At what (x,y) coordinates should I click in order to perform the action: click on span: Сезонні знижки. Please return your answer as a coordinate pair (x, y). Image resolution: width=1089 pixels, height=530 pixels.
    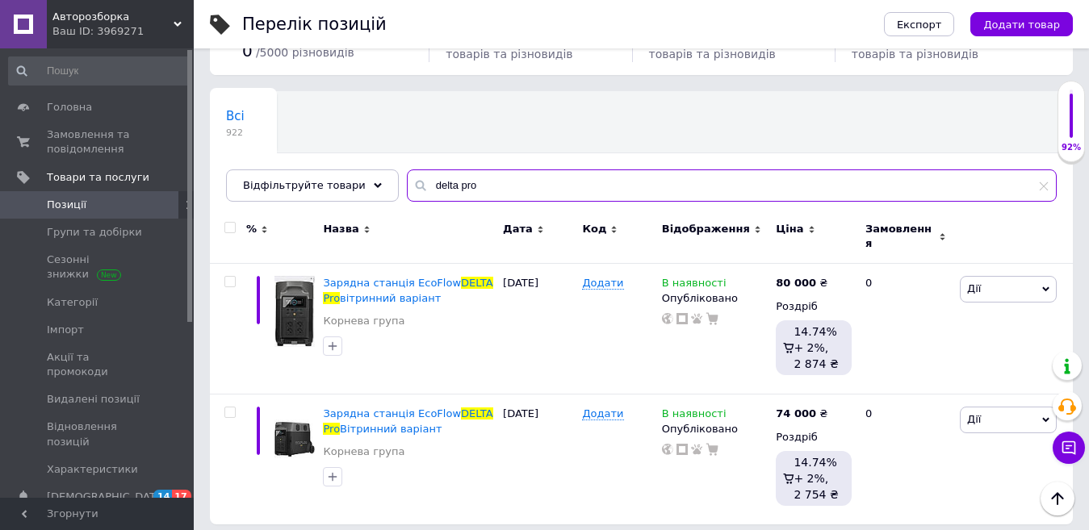
    Looking at the image, I should click on (98, 267).